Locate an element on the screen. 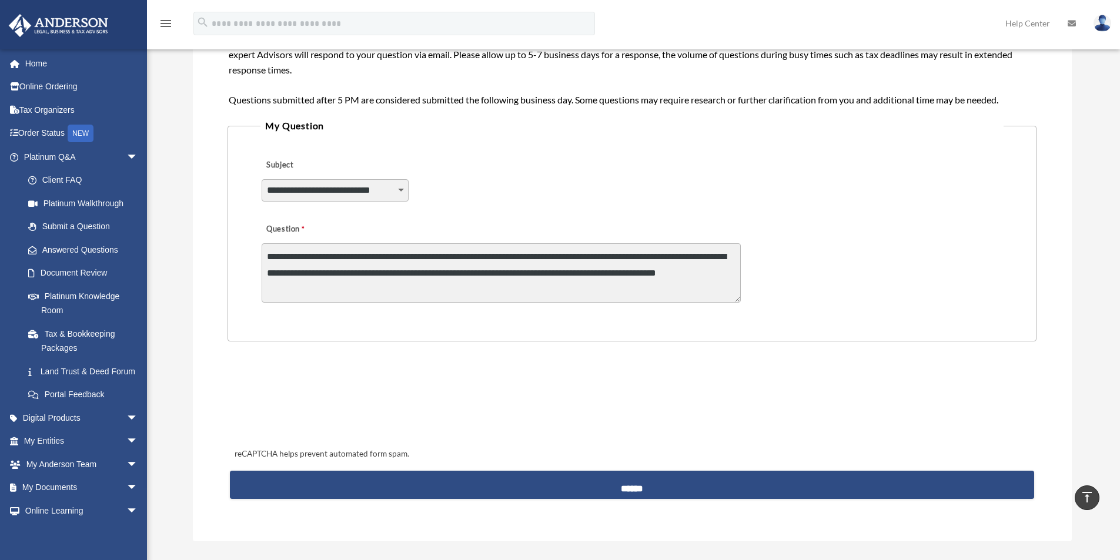 The width and height of the screenshot is (1120, 560). a: Online Learningarrow_drop_down is located at coordinates (82, 511).